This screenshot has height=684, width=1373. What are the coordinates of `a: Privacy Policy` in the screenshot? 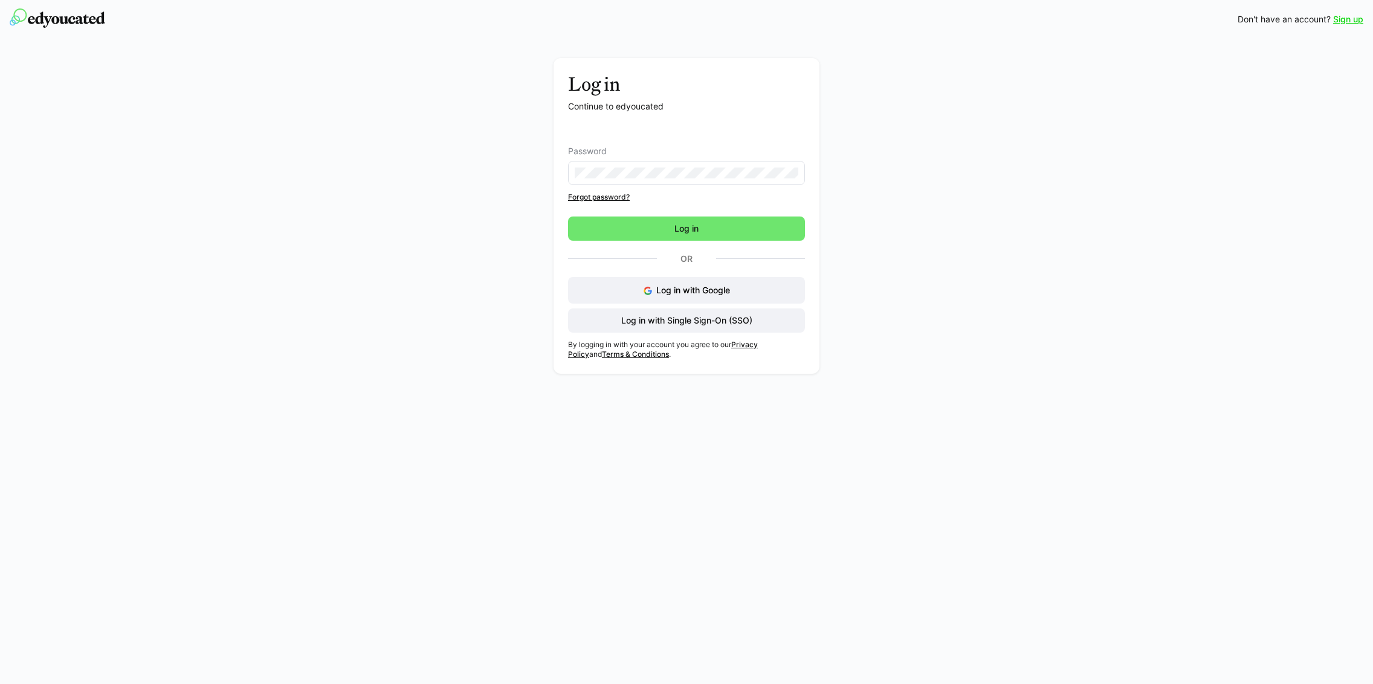 It's located at (663, 349).